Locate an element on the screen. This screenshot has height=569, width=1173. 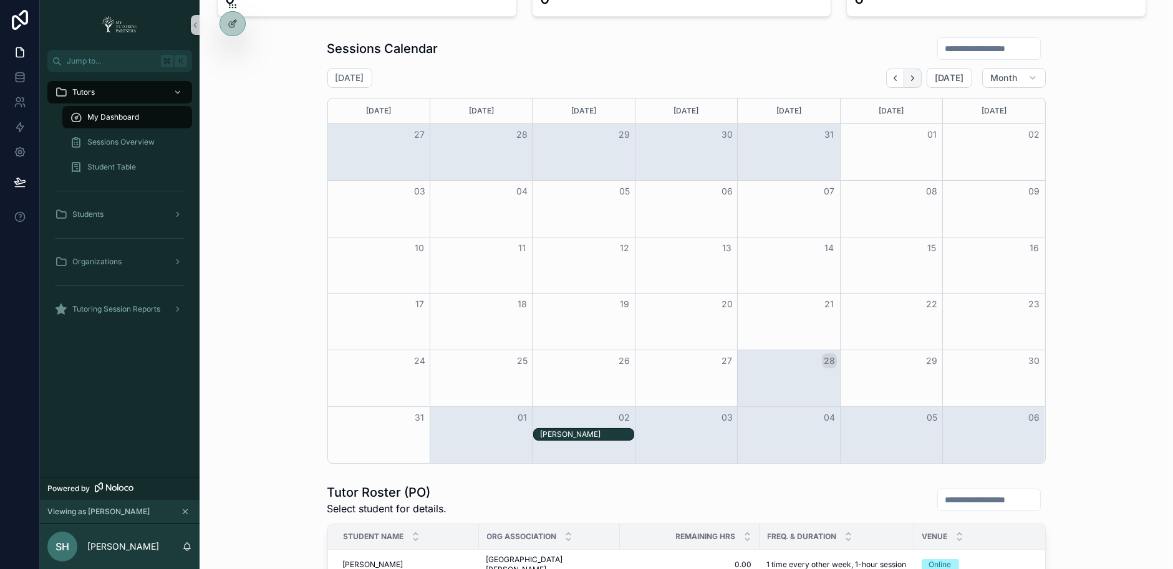
span: Tutors is located at coordinates (84, 92).